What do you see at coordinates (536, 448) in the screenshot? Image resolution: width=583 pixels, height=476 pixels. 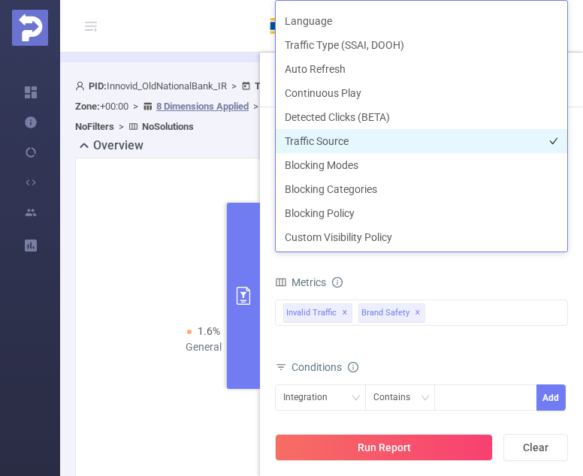 I see `button: Clear` at bounding box center [536, 448].